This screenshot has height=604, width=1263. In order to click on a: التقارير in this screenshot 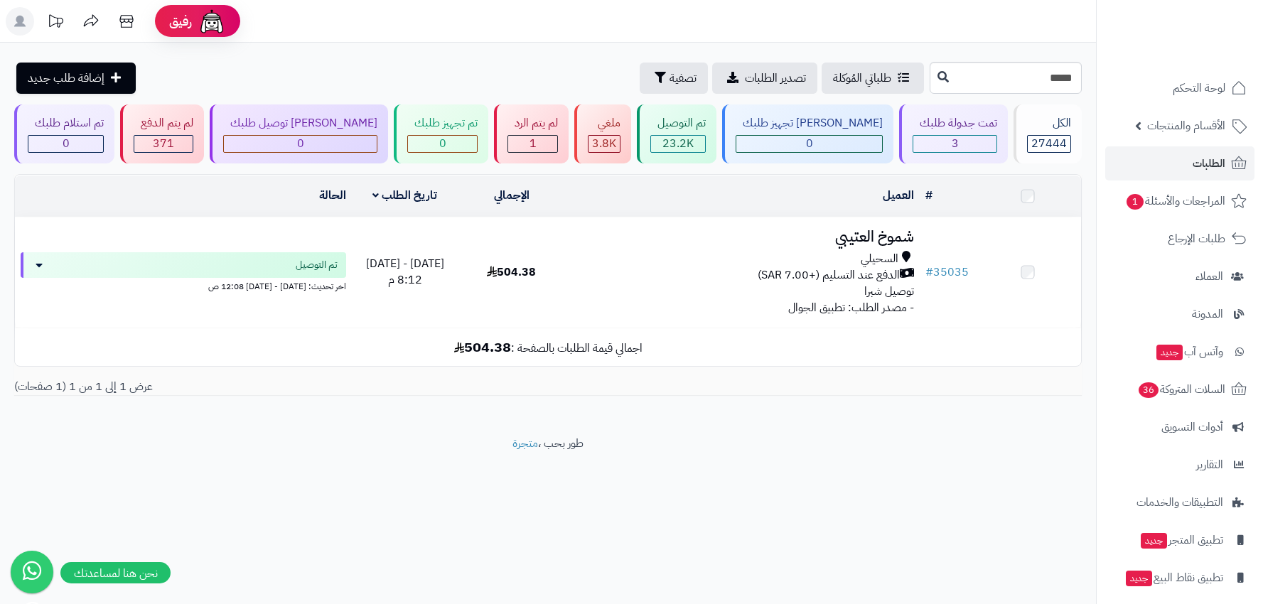, I will do `click(1179, 465)`.